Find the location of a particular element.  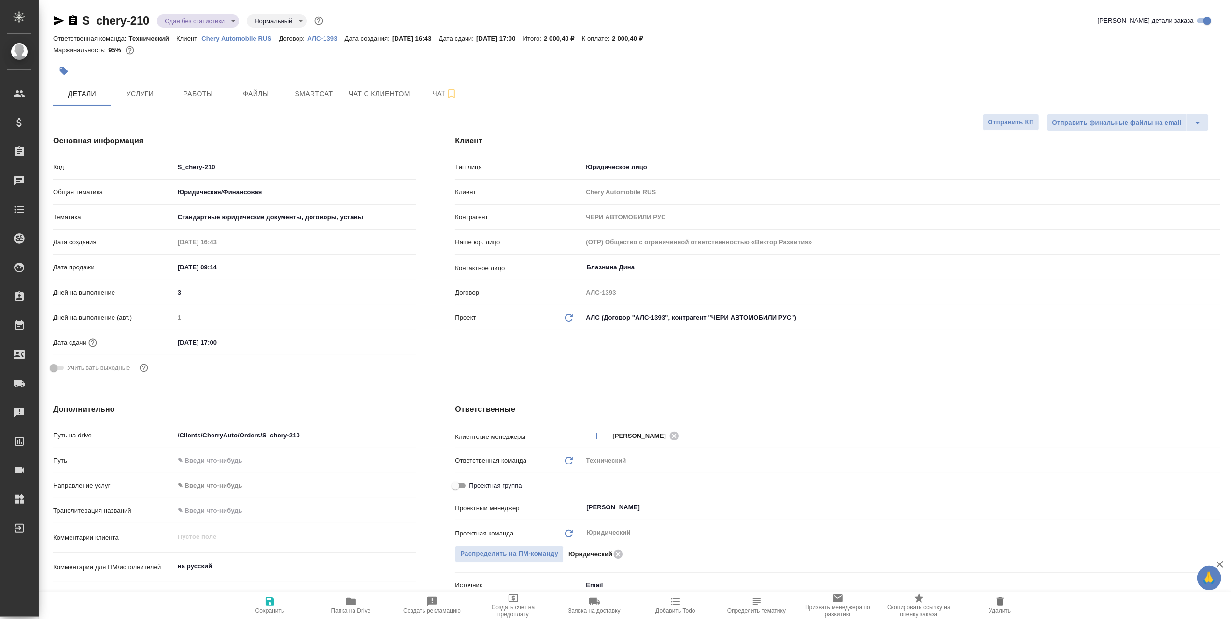

p: 95% is located at coordinates (115, 50).